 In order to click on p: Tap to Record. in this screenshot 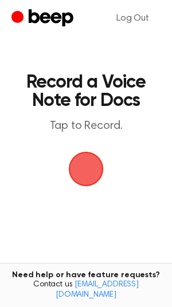, I will do `click(86, 126)`.